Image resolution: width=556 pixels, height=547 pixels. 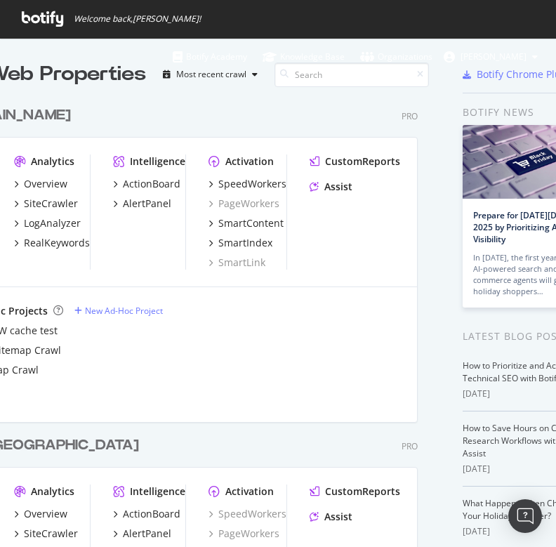 I want to click on a: SmartContent, so click(x=246, y=223).